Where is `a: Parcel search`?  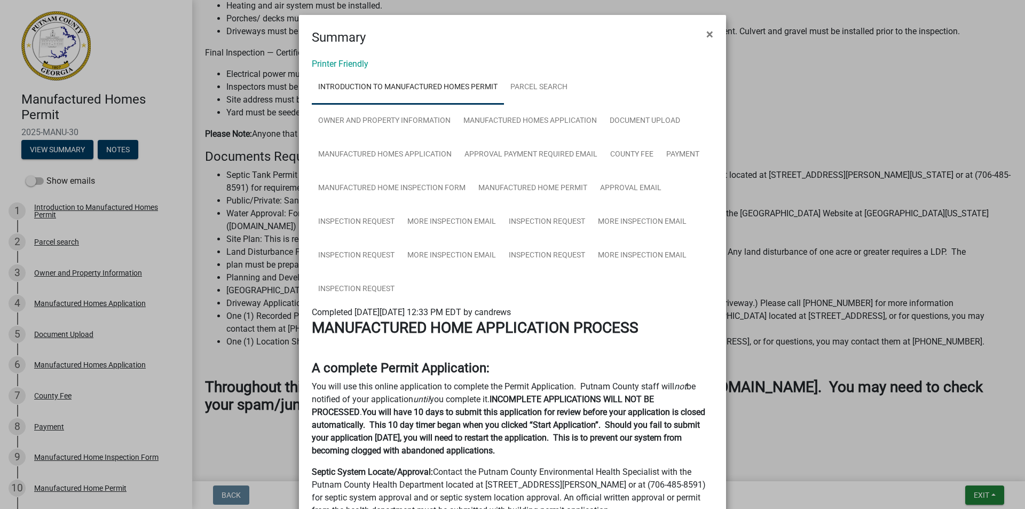
a: Parcel search is located at coordinates (539, 88).